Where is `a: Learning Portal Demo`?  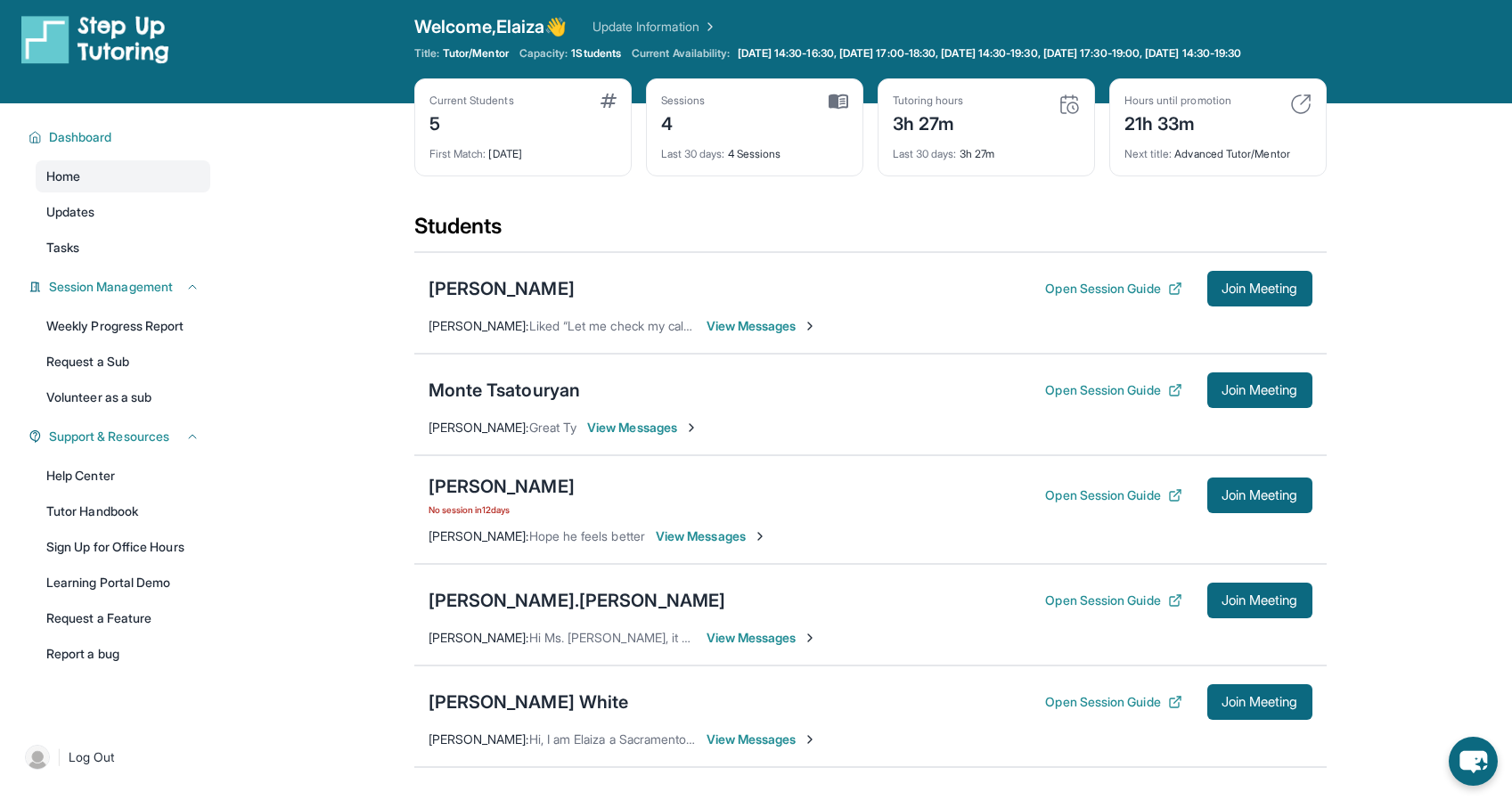 a: Learning Portal Demo is located at coordinates (123, 583).